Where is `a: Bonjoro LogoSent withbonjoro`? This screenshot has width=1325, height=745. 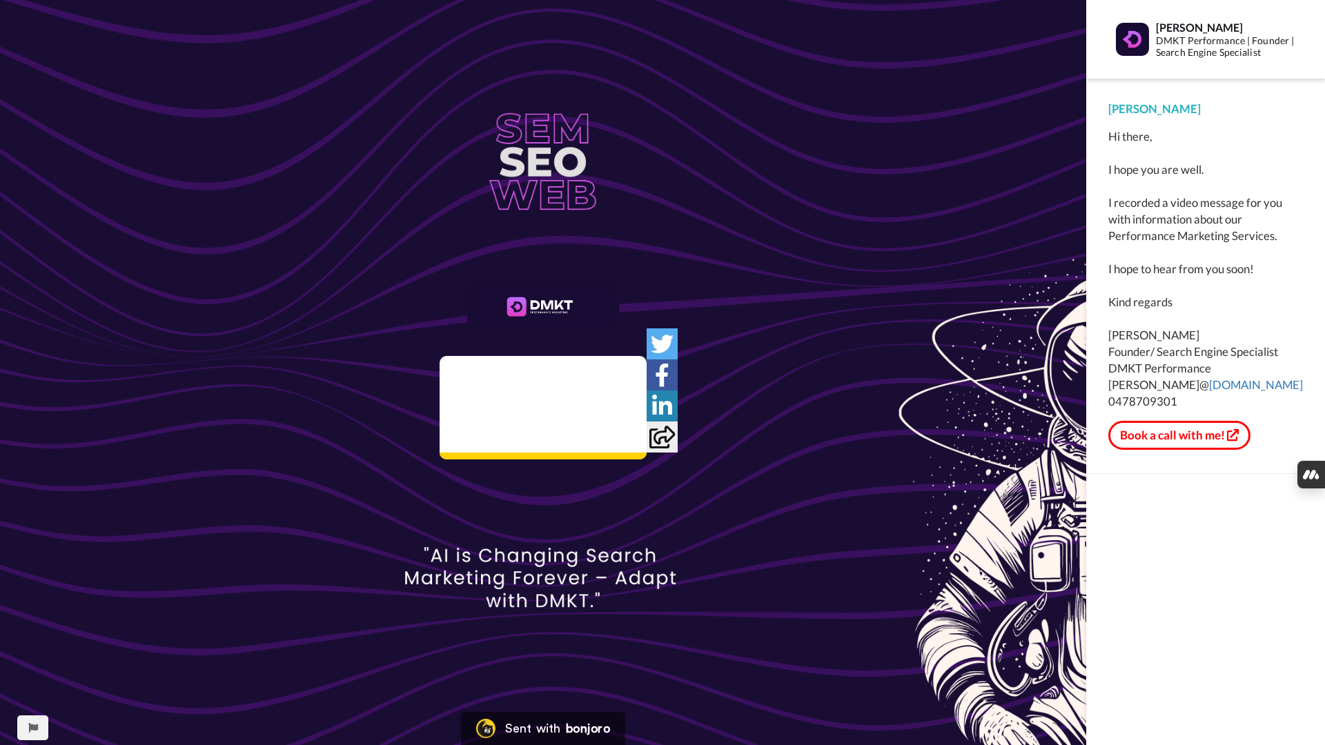 a: Bonjoro LogoSent withbonjoro is located at coordinates (543, 729).